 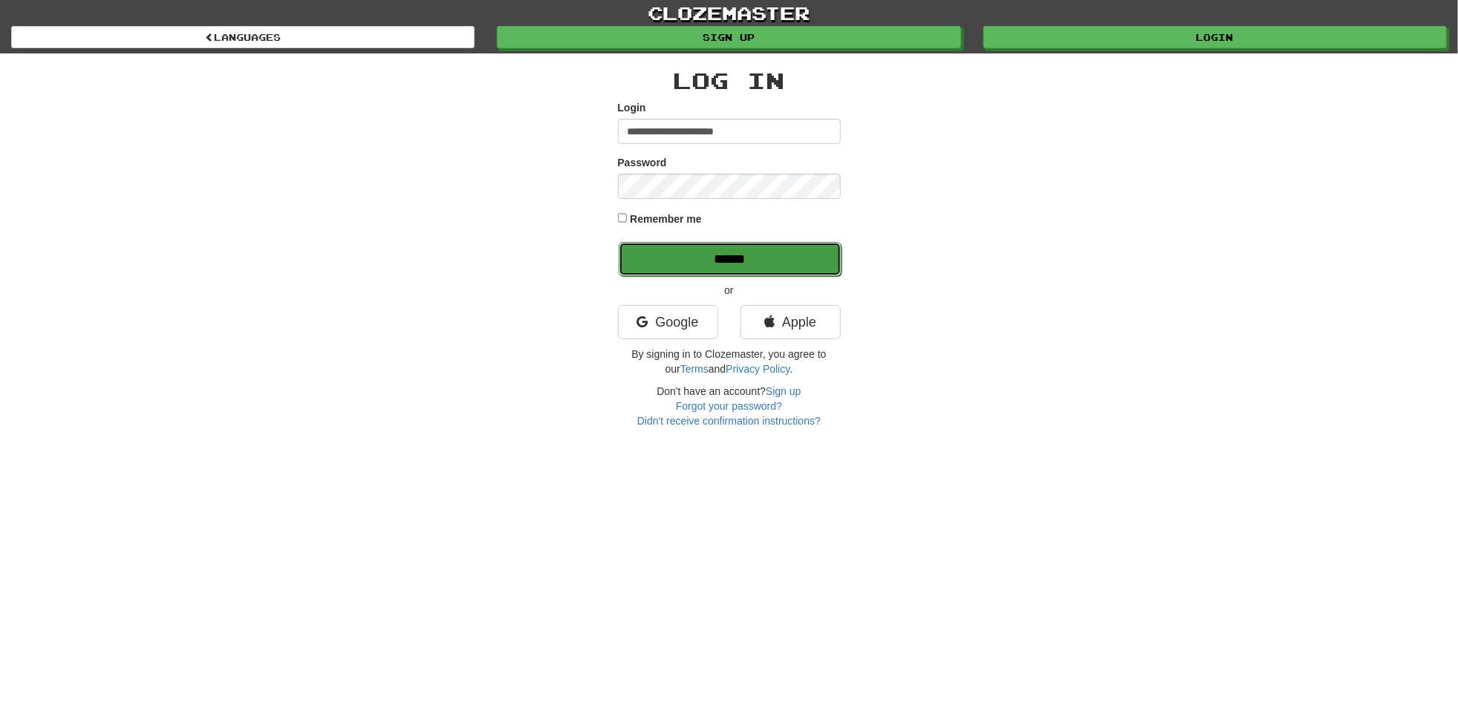 I want to click on a: Google, so click(x=668, y=322).